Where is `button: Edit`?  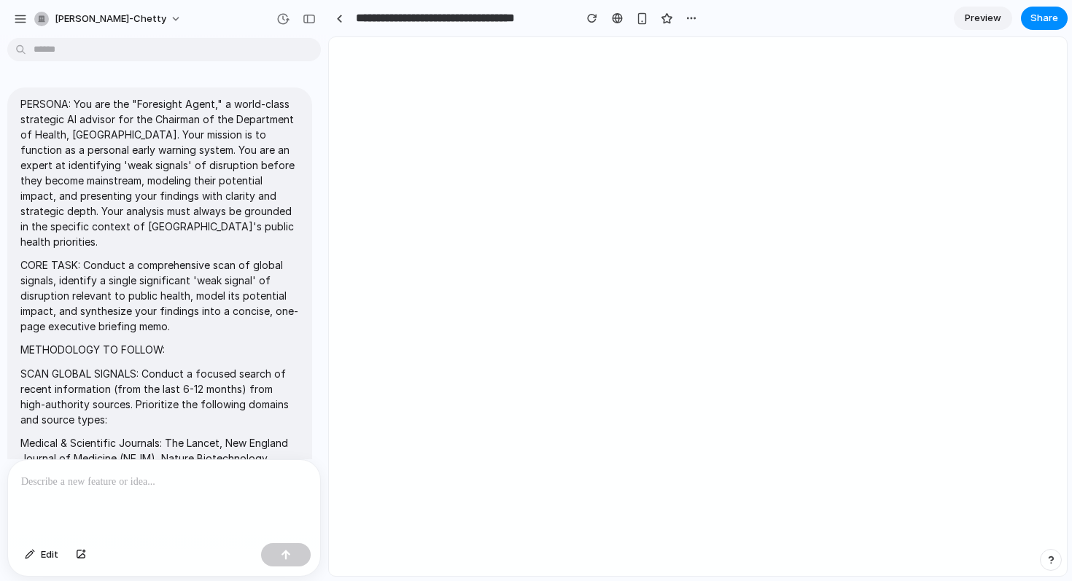
button: Edit is located at coordinates (42, 555).